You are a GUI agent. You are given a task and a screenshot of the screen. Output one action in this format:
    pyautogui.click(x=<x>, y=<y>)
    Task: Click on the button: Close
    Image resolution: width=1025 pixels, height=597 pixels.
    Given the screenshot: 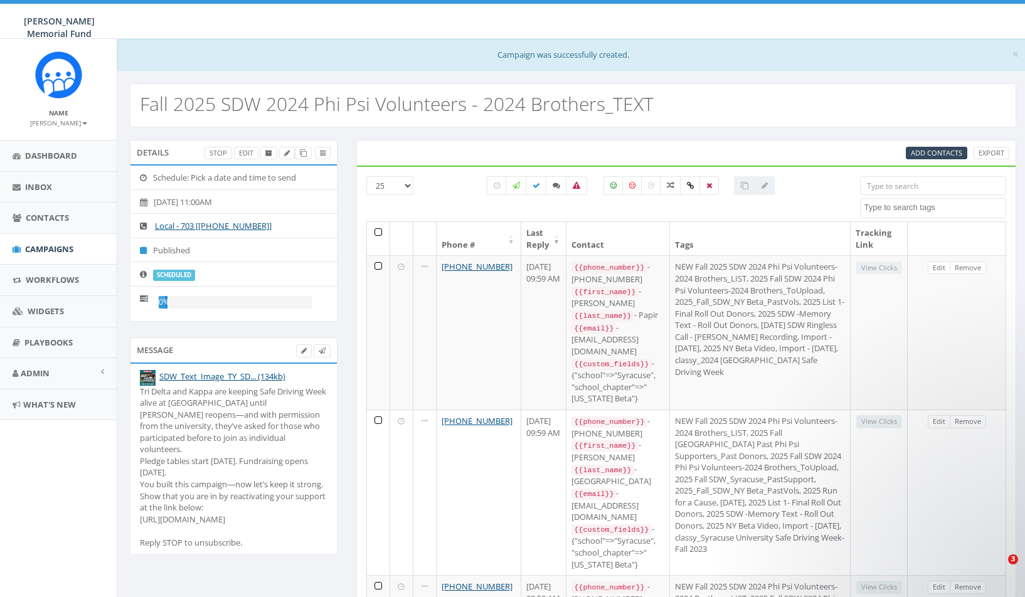 What is the action you would take?
    pyautogui.click(x=1015, y=54)
    